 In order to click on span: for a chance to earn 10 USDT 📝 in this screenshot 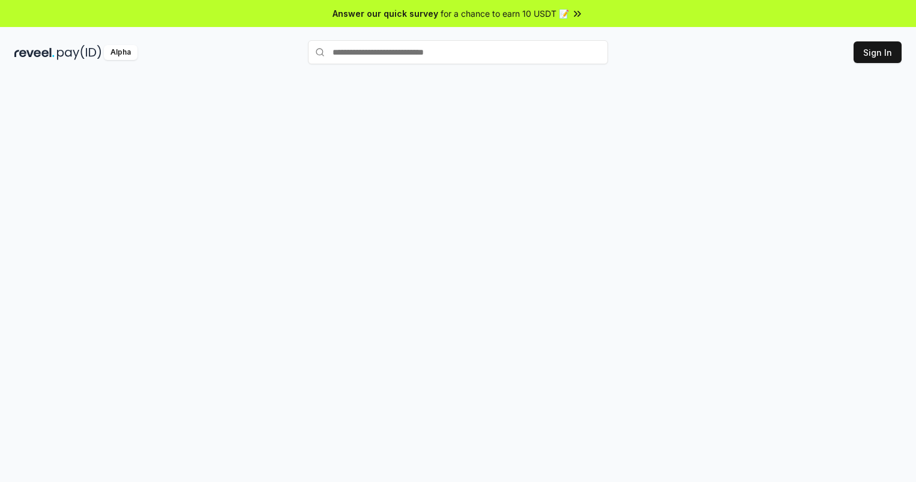, I will do `click(505, 13)`.